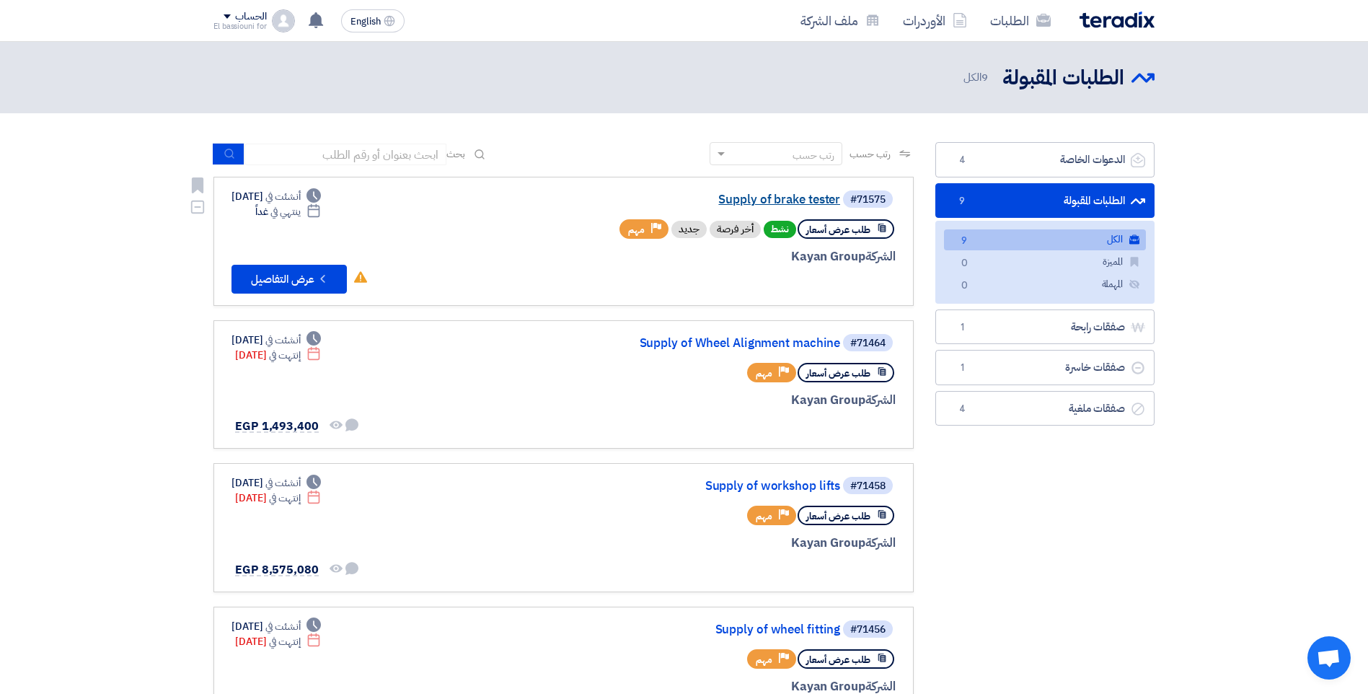 This screenshot has height=694, width=1368. I want to click on div: #71458, so click(868, 486).